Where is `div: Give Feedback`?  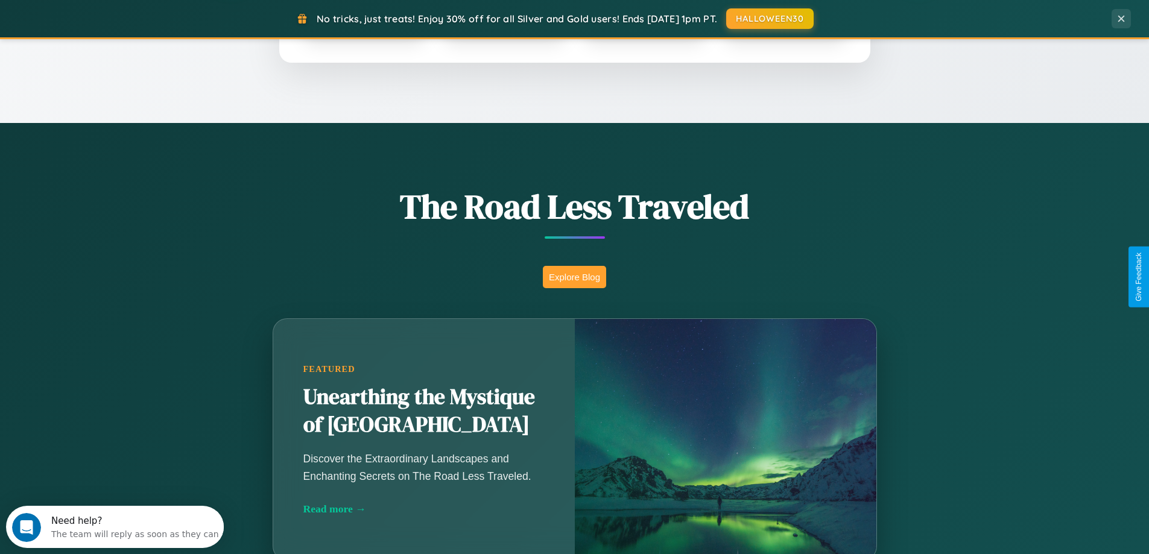 div: Give Feedback is located at coordinates (1138, 277).